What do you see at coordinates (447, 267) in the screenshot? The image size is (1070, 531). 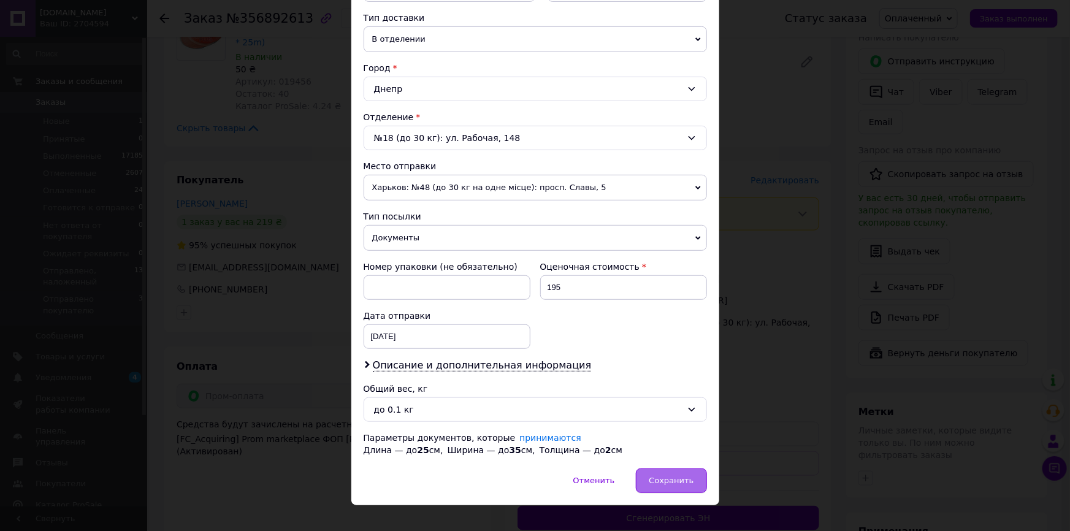 I see `div: Номер упаковки (не обязательно)` at bounding box center [447, 267].